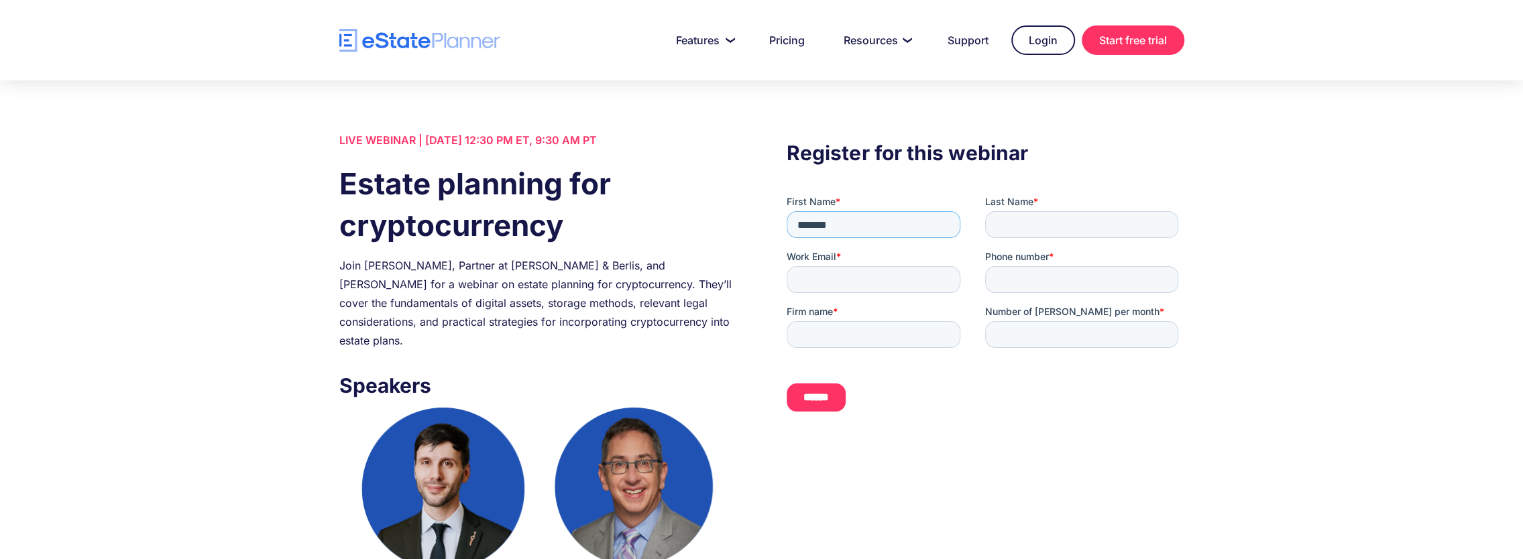  Describe the element at coordinates (1133, 40) in the screenshot. I see `a: Start free trial` at that location.